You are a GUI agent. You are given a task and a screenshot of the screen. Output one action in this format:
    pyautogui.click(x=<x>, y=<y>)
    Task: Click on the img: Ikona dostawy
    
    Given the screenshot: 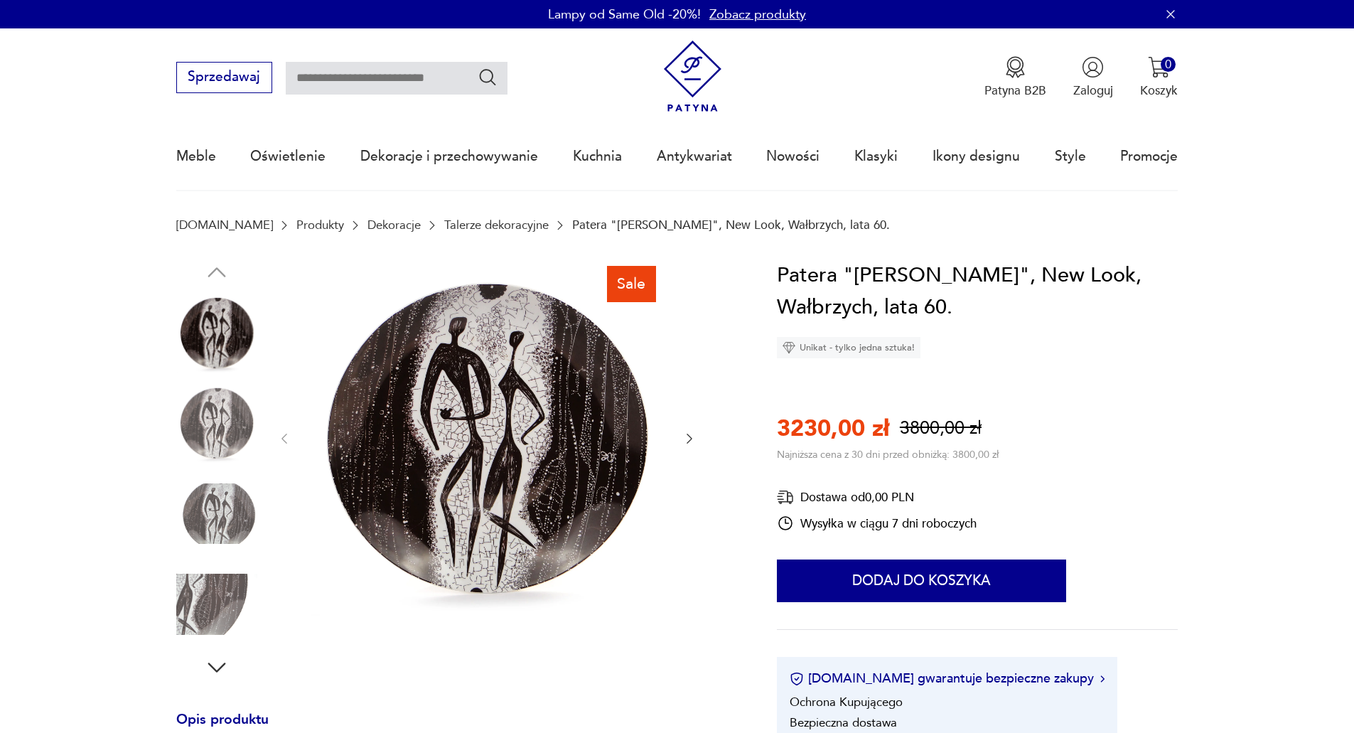 What is the action you would take?
    pyautogui.click(x=785, y=497)
    